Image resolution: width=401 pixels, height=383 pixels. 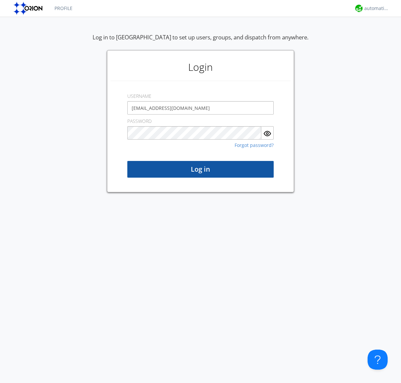 What do you see at coordinates (194, 133) in the screenshot?
I see `input: Password` at bounding box center [194, 133].